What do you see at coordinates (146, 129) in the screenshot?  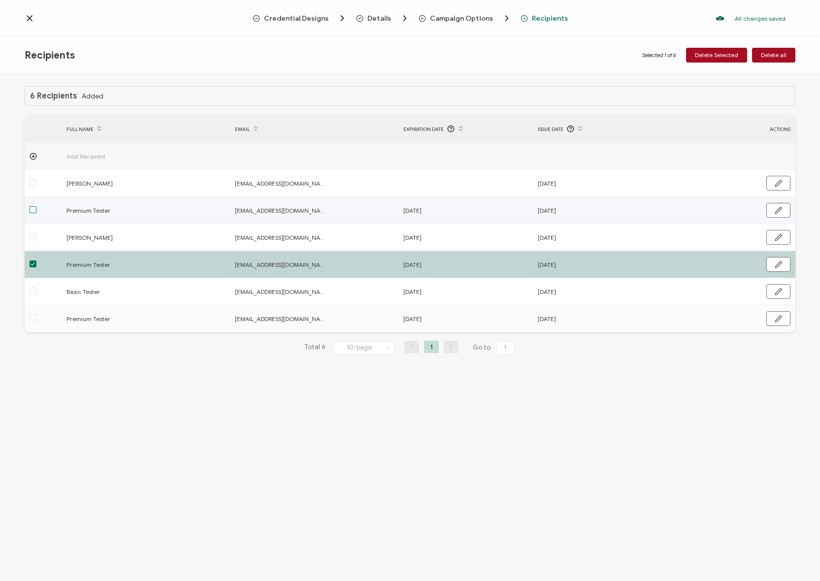 I see `div: FULL NAME` at bounding box center [146, 129].